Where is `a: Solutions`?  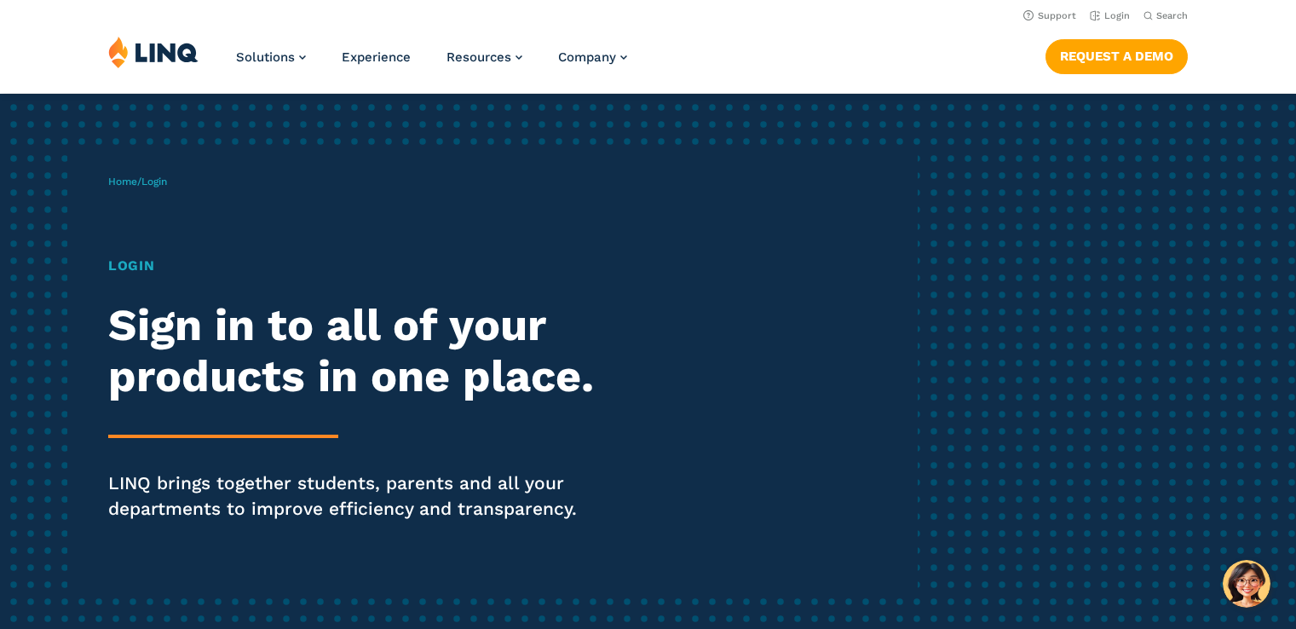
a: Solutions is located at coordinates (271, 57).